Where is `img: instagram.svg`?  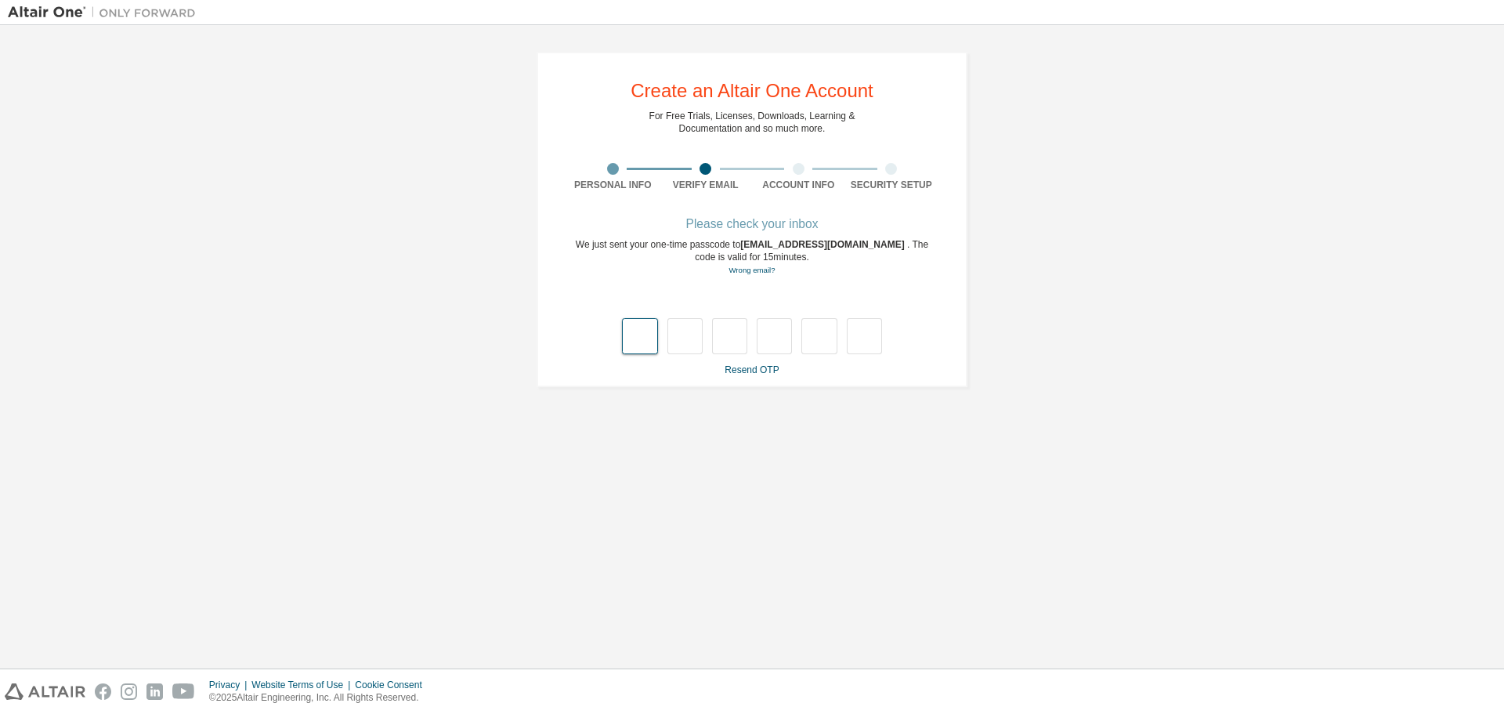 img: instagram.svg is located at coordinates (128, 691).